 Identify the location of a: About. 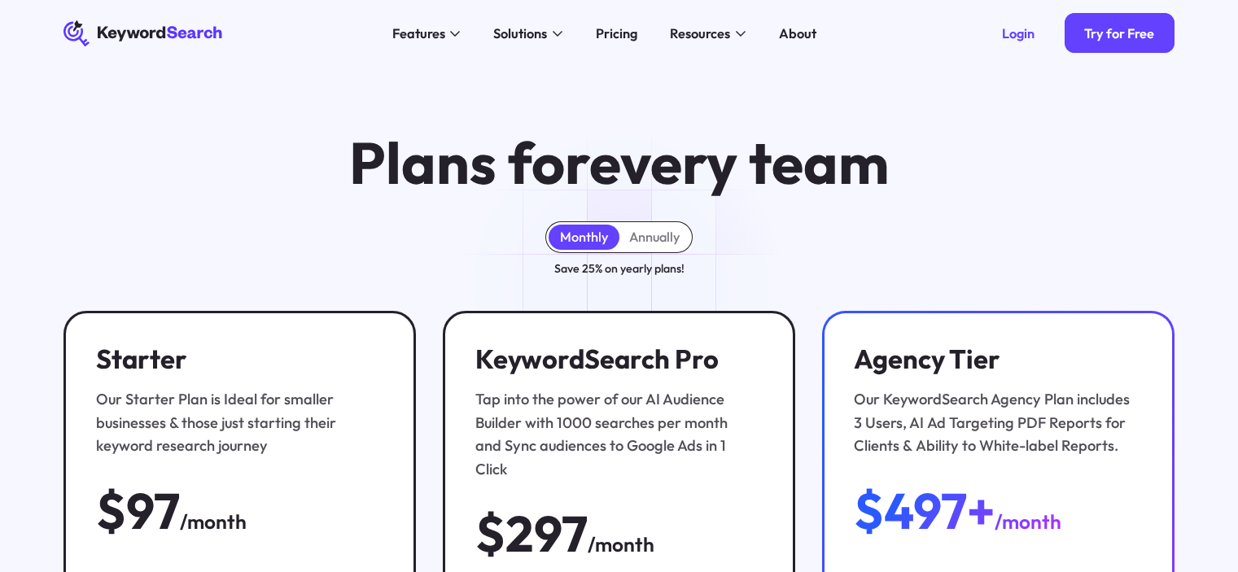
(797, 33).